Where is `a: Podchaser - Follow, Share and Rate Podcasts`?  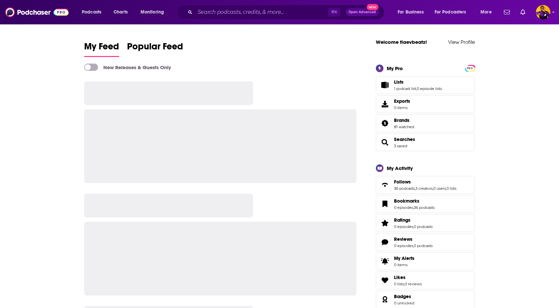
a: Podchaser - Follow, Share and Rate Podcasts is located at coordinates (37, 12).